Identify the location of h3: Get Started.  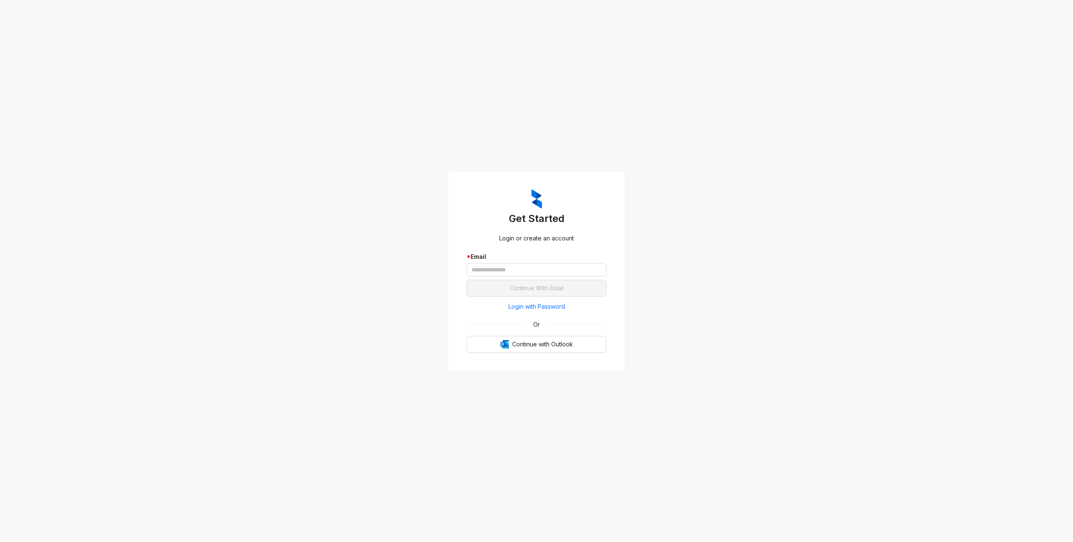
(536, 219).